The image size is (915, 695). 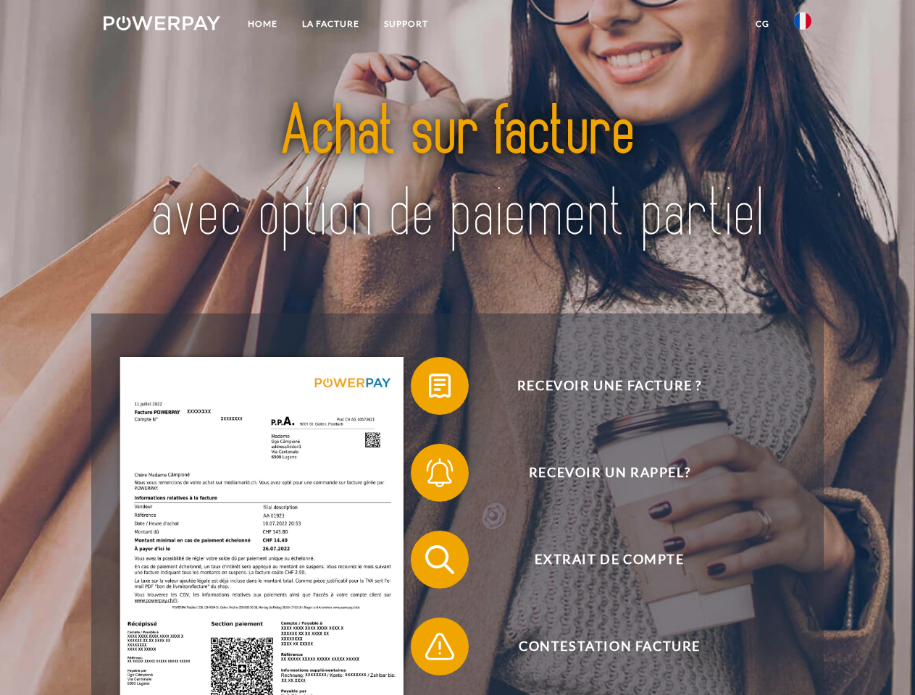 I want to click on span: Recevoir un rappel?, so click(x=609, y=473).